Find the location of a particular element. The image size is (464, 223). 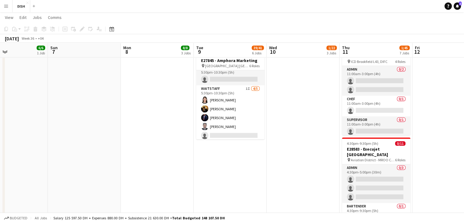

span: 4 Roles is located at coordinates (400, 61).